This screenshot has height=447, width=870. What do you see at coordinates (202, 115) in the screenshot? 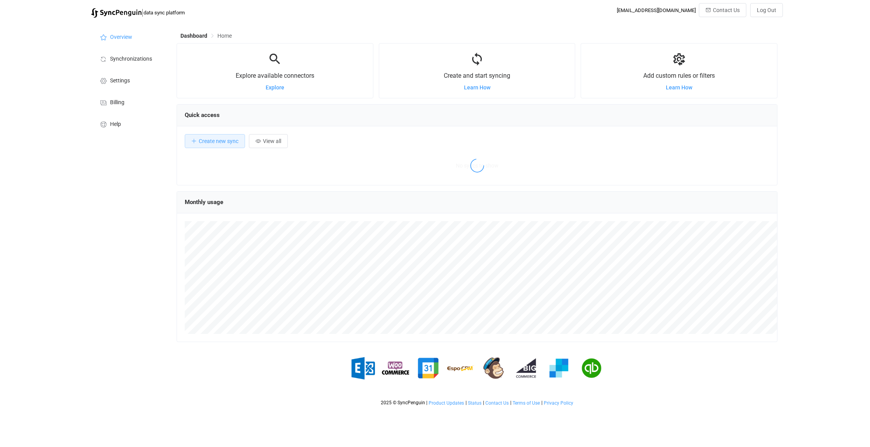
I see `span: Quick access` at bounding box center [202, 115].